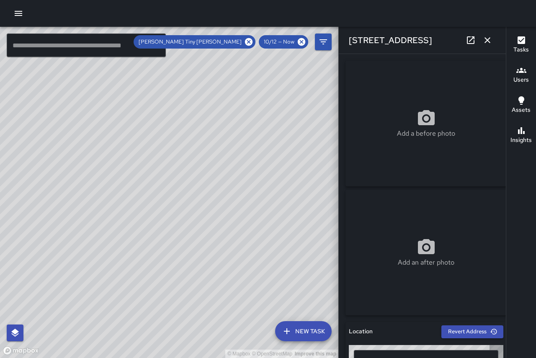 This screenshot has height=358, width=536. What do you see at coordinates (521, 110) in the screenshot?
I see `h6: Assets` at bounding box center [521, 110].